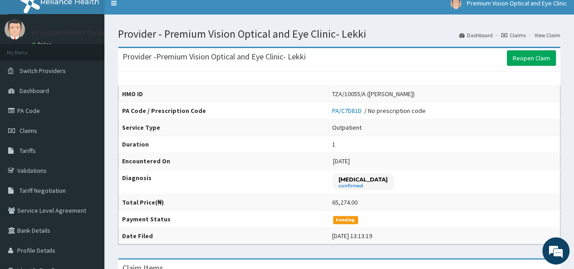 The image size is (574, 269). I want to click on th: Service Type, so click(223, 128).